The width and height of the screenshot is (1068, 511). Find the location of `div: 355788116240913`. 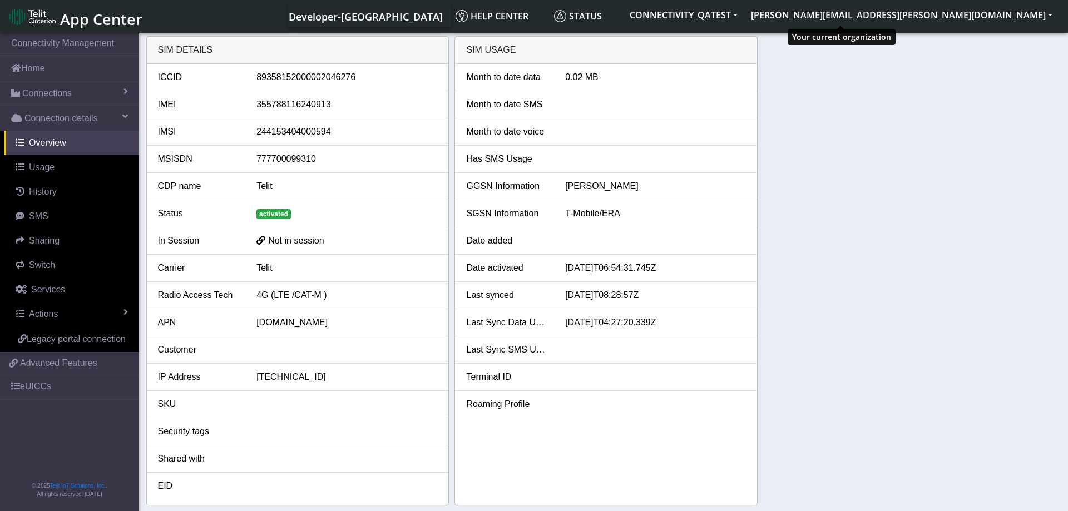

div: 355788116240913 is located at coordinates (347, 105).